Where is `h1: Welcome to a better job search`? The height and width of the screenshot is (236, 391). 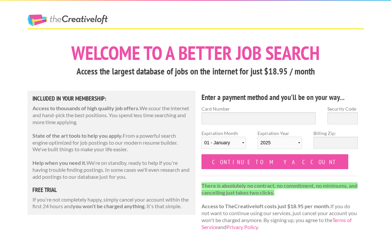 h1: Welcome to a better job search is located at coordinates (195, 53).